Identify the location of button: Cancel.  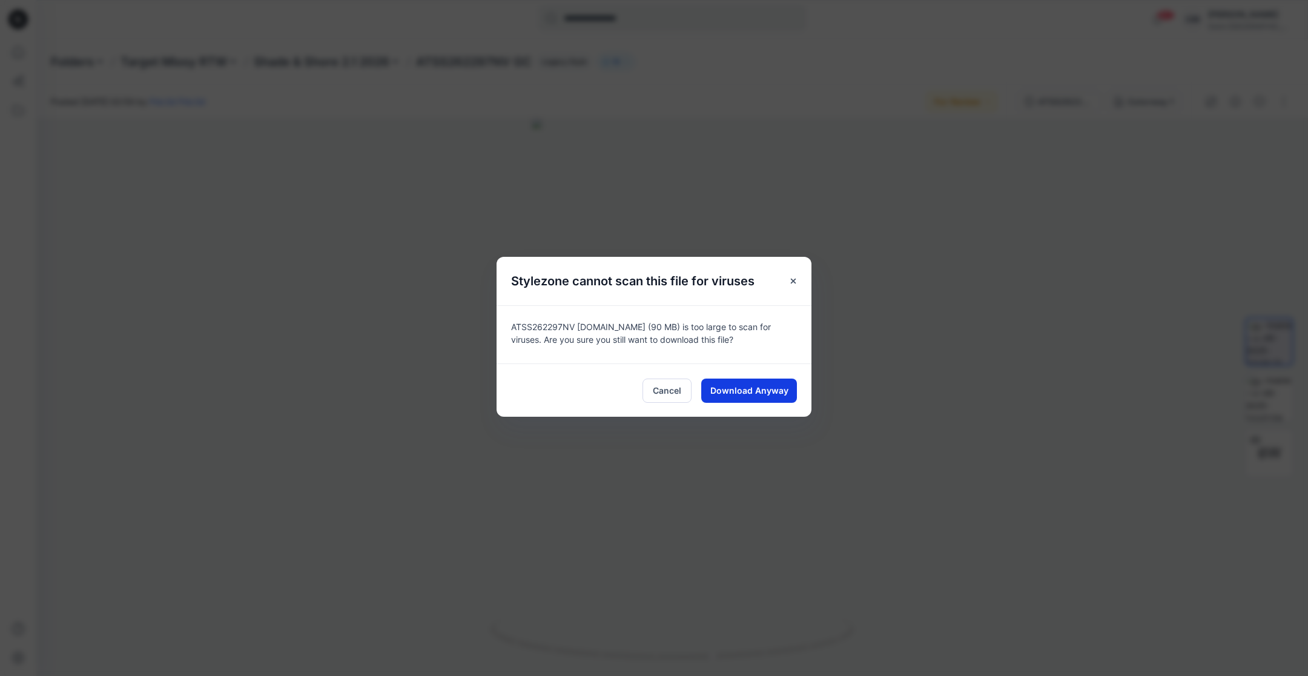
(667, 391).